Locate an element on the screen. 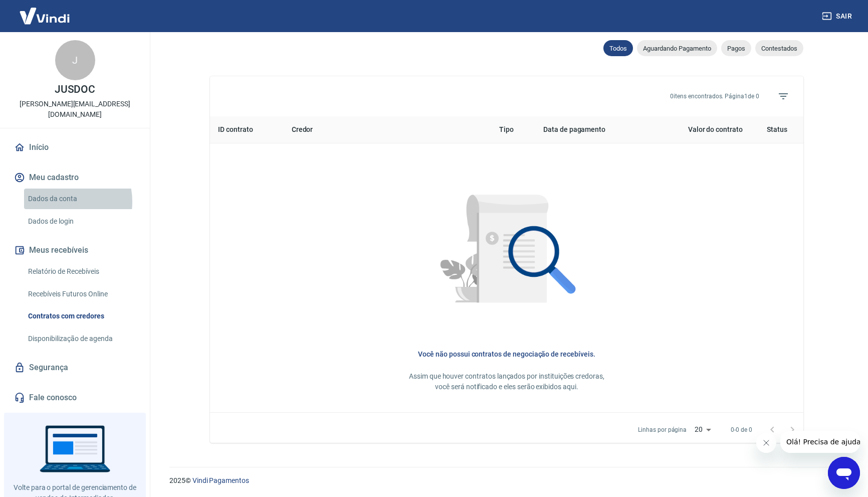 Image resolution: width=868 pixels, height=497 pixels. p: Linhas por página is located at coordinates (662, 430).